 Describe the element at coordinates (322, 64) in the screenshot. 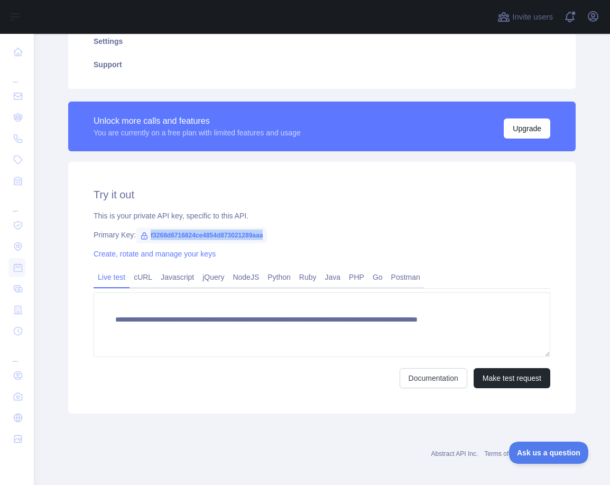

I see `a: Support` at that location.